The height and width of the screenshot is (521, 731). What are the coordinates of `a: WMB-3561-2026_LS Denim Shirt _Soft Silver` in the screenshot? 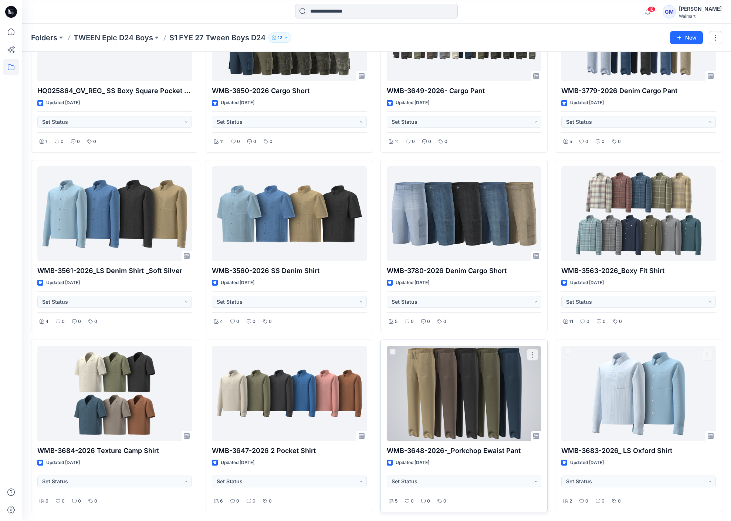 It's located at (115, 214).